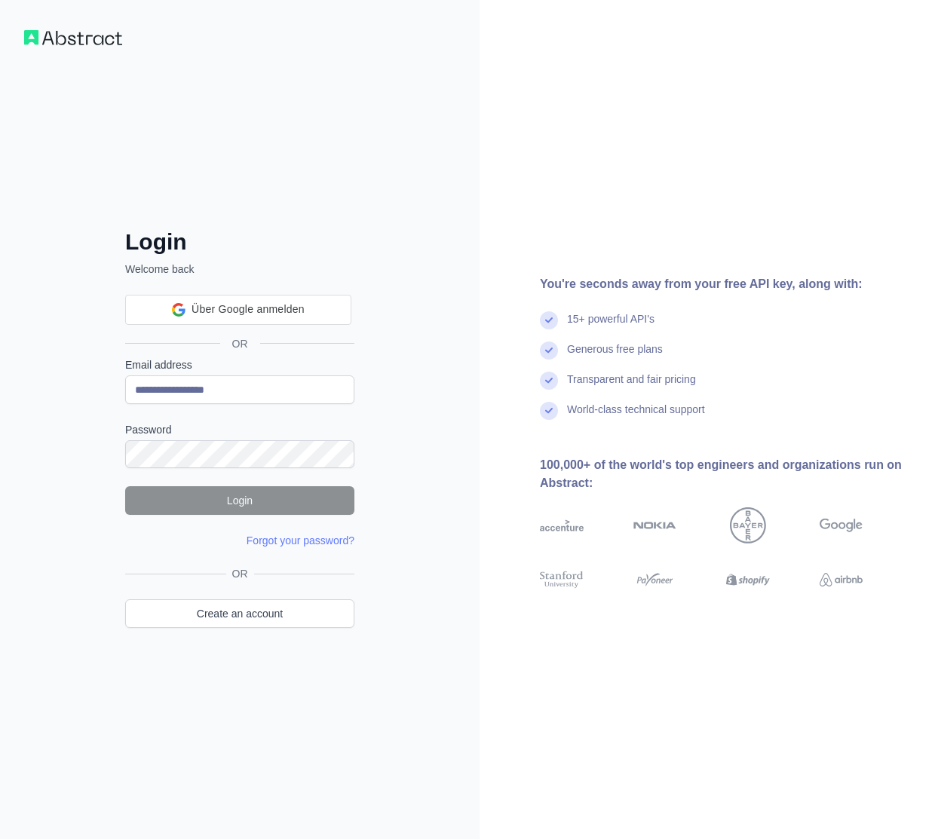 The height and width of the screenshot is (839, 935). I want to click on div: Über Google anmelden, so click(238, 310).